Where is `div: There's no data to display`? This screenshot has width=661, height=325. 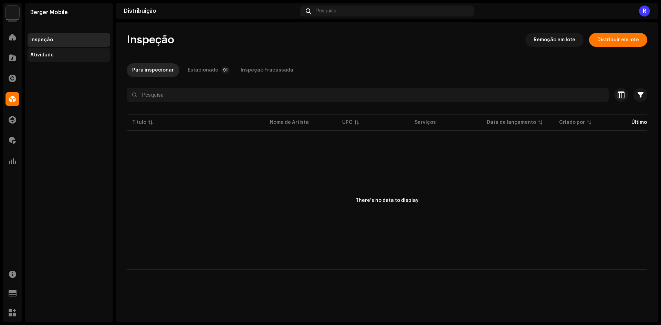
div: There's no data to display is located at coordinates (387, 201).